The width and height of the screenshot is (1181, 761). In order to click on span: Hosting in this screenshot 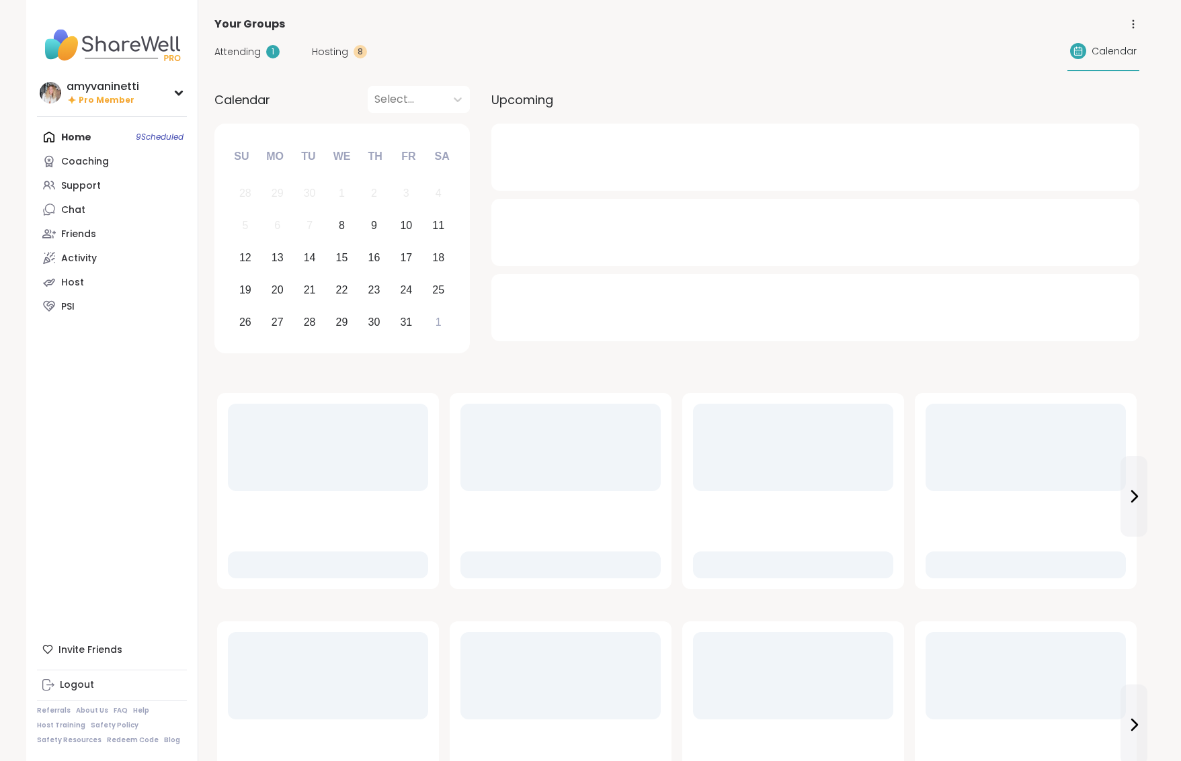, I will do `click(330, 52)`.